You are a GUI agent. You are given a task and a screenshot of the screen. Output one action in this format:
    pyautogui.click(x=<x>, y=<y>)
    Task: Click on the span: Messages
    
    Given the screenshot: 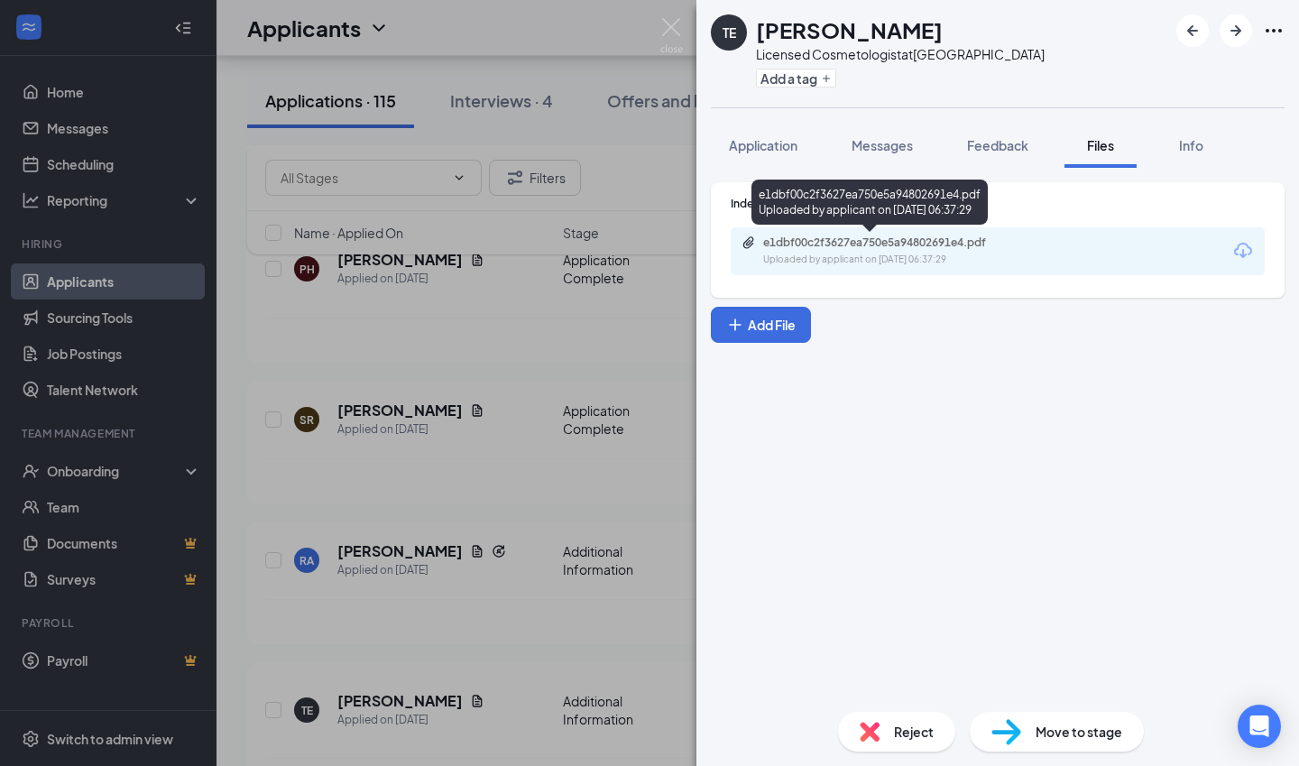 What is the action you would take?
    pyautogui.click(x=882, y=145)
    